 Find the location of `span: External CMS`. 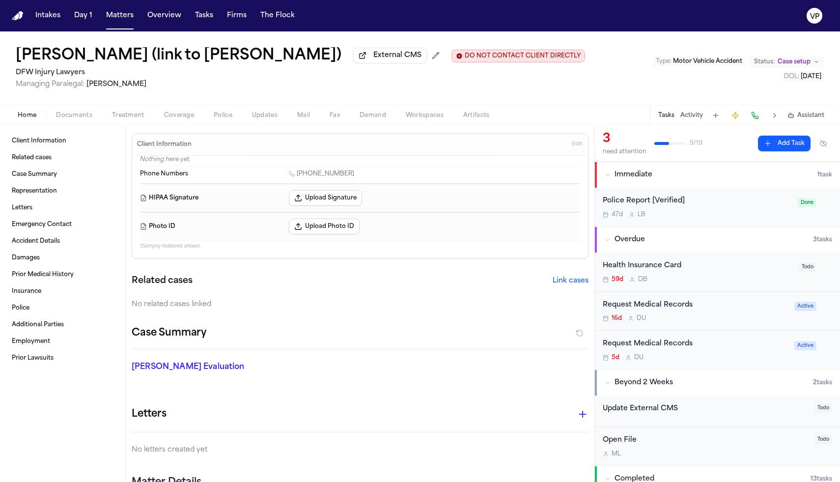

span: External CMS is located at coordinates (397, 56).